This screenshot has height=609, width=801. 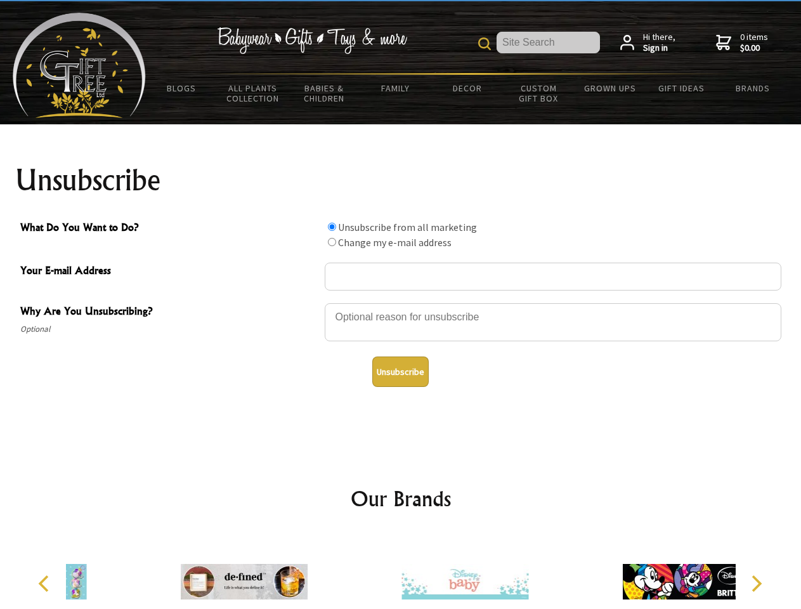 What do you see at coordinates (400, 372) in the screenshot?
I see `button: Unsubscribe` at bounding box center [400, 372].